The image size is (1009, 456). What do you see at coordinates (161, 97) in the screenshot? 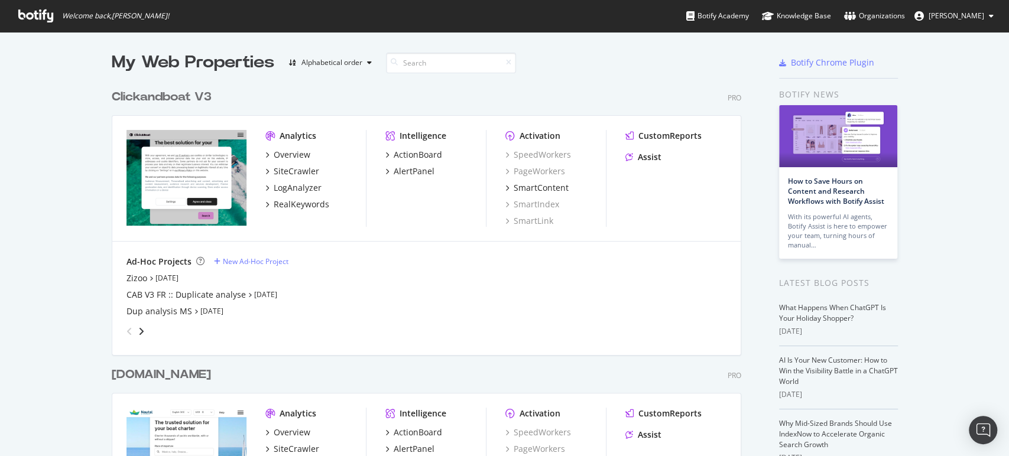
I see `div: Clickandboat V3` at bounding box center [161, 97].